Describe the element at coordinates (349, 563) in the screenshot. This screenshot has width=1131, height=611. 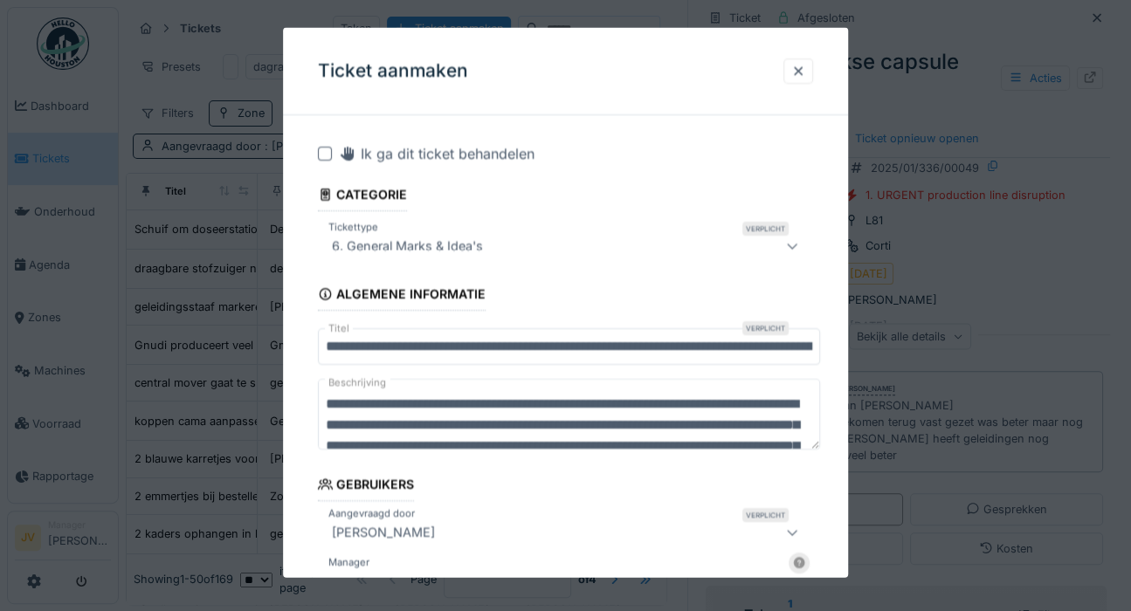
I see `label: Manager` at that location.